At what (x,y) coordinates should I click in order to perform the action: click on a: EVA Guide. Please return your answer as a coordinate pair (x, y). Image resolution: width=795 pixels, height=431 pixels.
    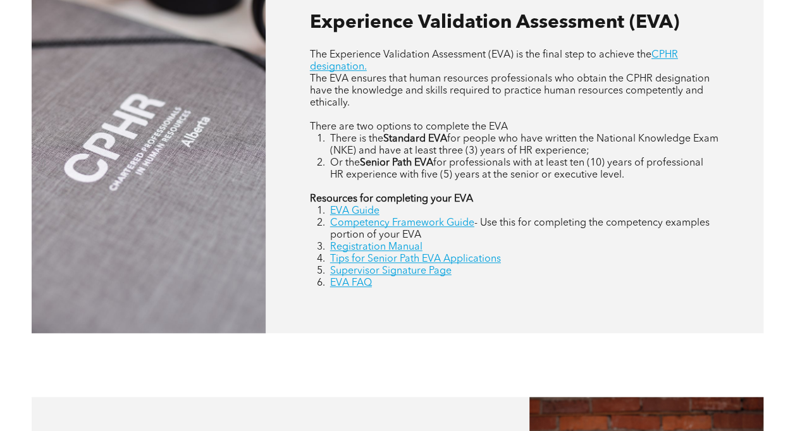
    Looking at the image, I should click on (355, 211).